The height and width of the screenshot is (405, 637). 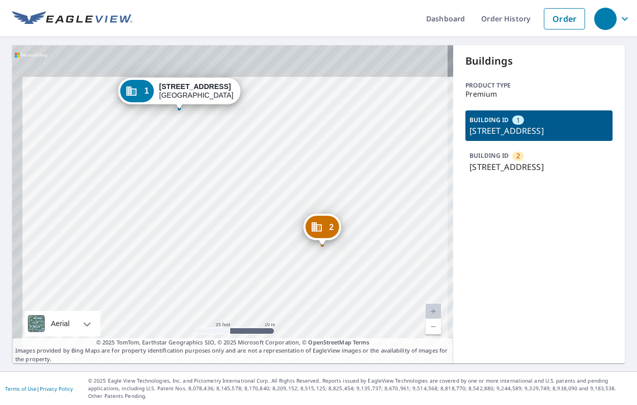 What do you see at coordinates (233, 351) in the screenshot?
I see `p: Images provided by Bing Maps are for property identification purposes only and are not a represen...` at bounding box center [233, 351].